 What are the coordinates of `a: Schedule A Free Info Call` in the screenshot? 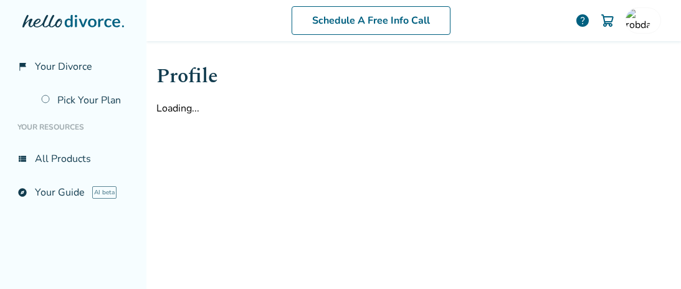 It's located at (371, 21).